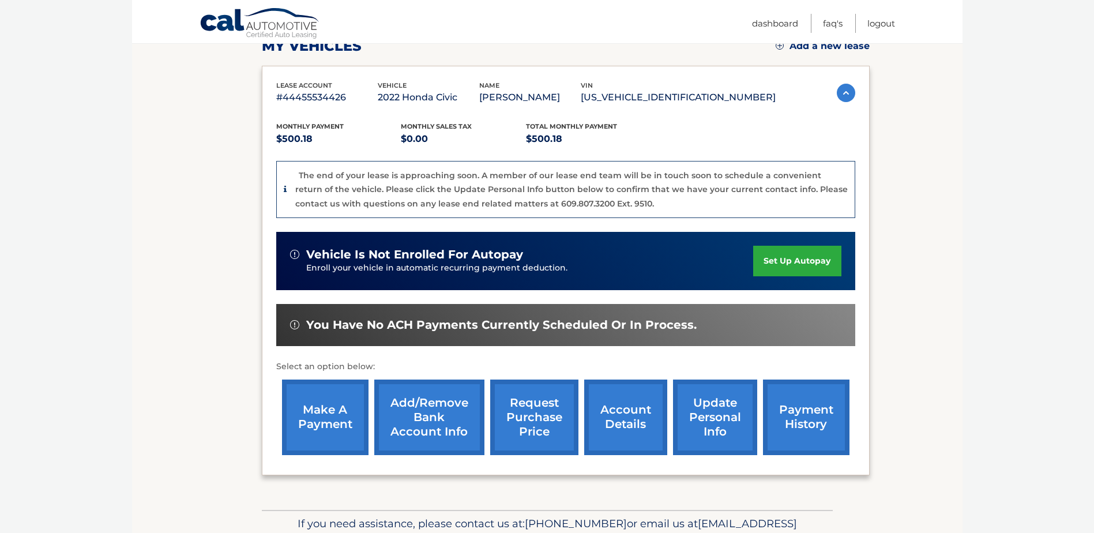  What do you see at coordinates (327, 97) in the screenshot?
I see `p: #44455534426` at bounding box center [327, 97].